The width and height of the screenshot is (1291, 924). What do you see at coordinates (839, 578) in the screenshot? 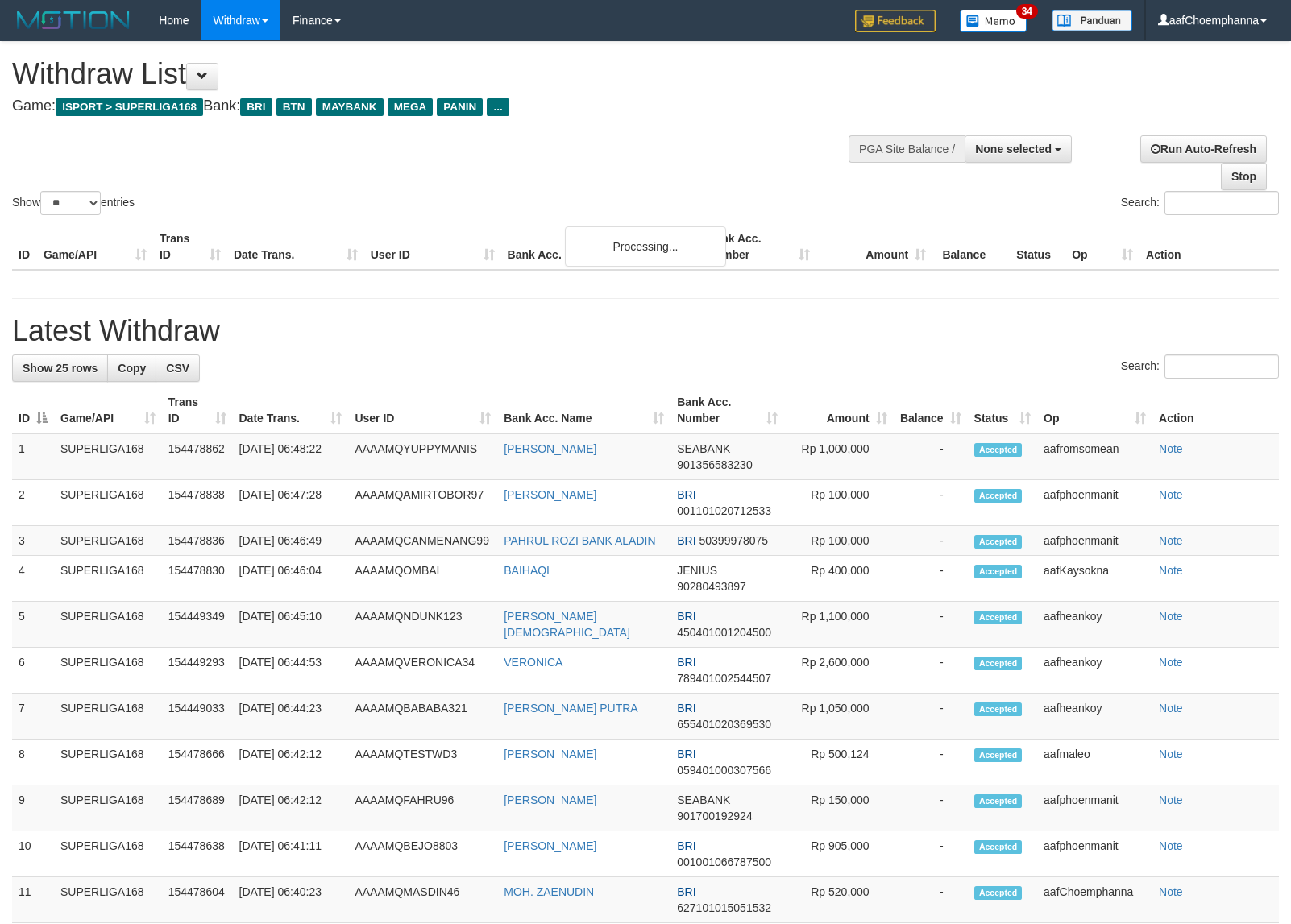
I see `td: Rp 400,000` at bounding box center [839, 578].